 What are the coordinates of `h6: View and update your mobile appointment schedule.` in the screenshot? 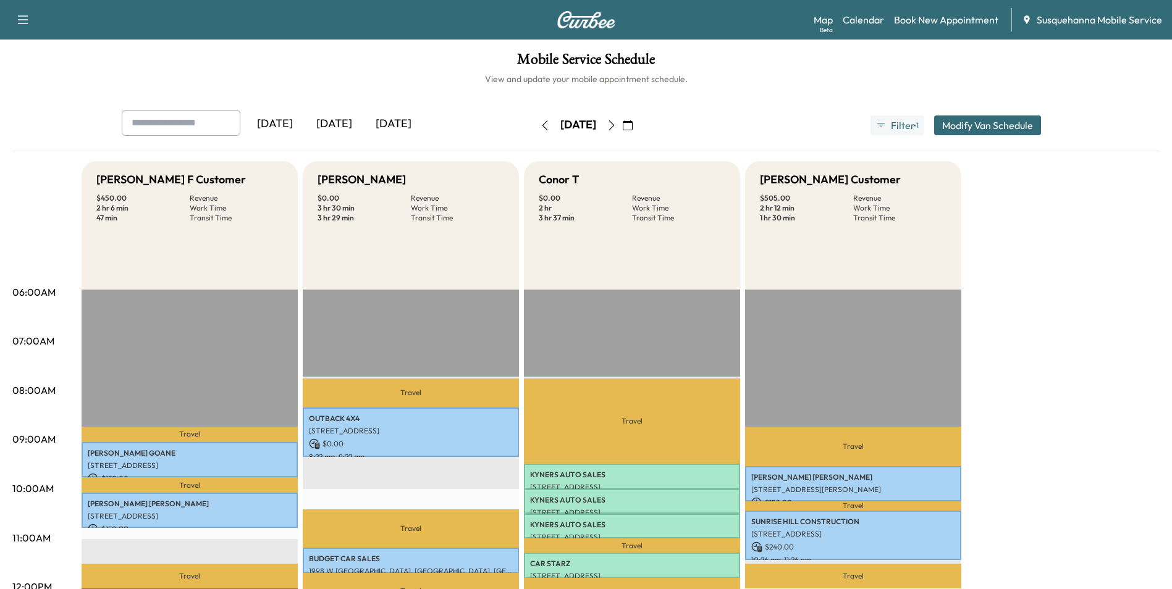 It's located at (586, 79).